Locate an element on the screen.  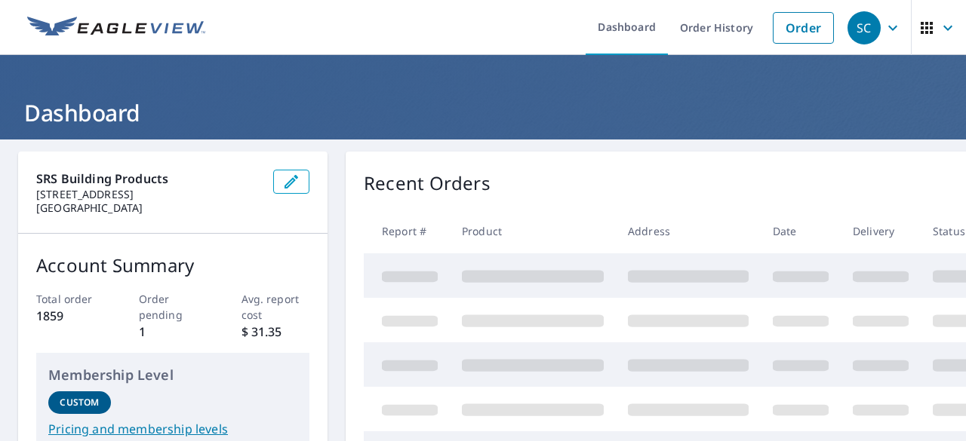
img: EV Logo is located at coordinates (116, 28).